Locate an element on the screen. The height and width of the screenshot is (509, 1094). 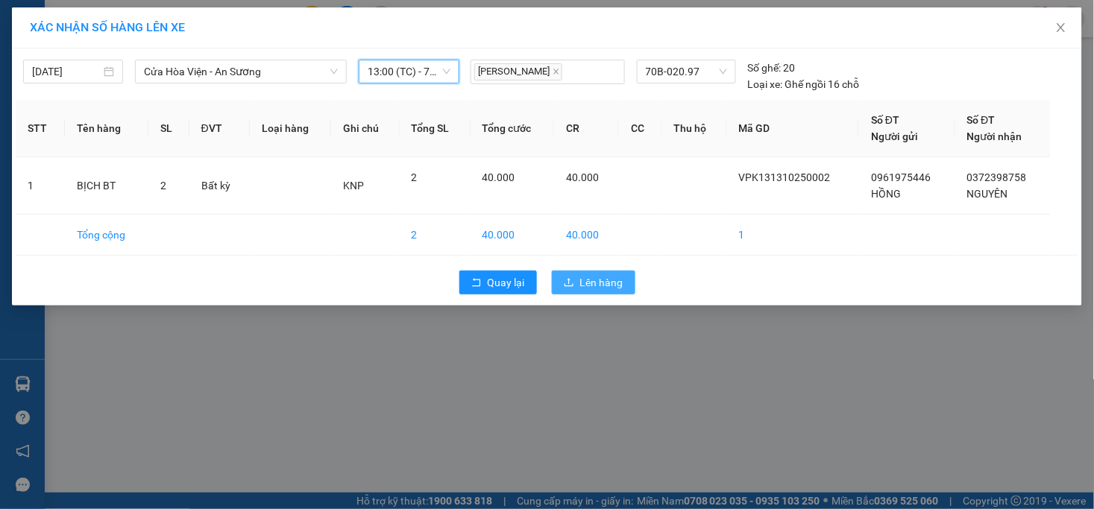
span: Loại xe: is located at coordinates (765, 84).